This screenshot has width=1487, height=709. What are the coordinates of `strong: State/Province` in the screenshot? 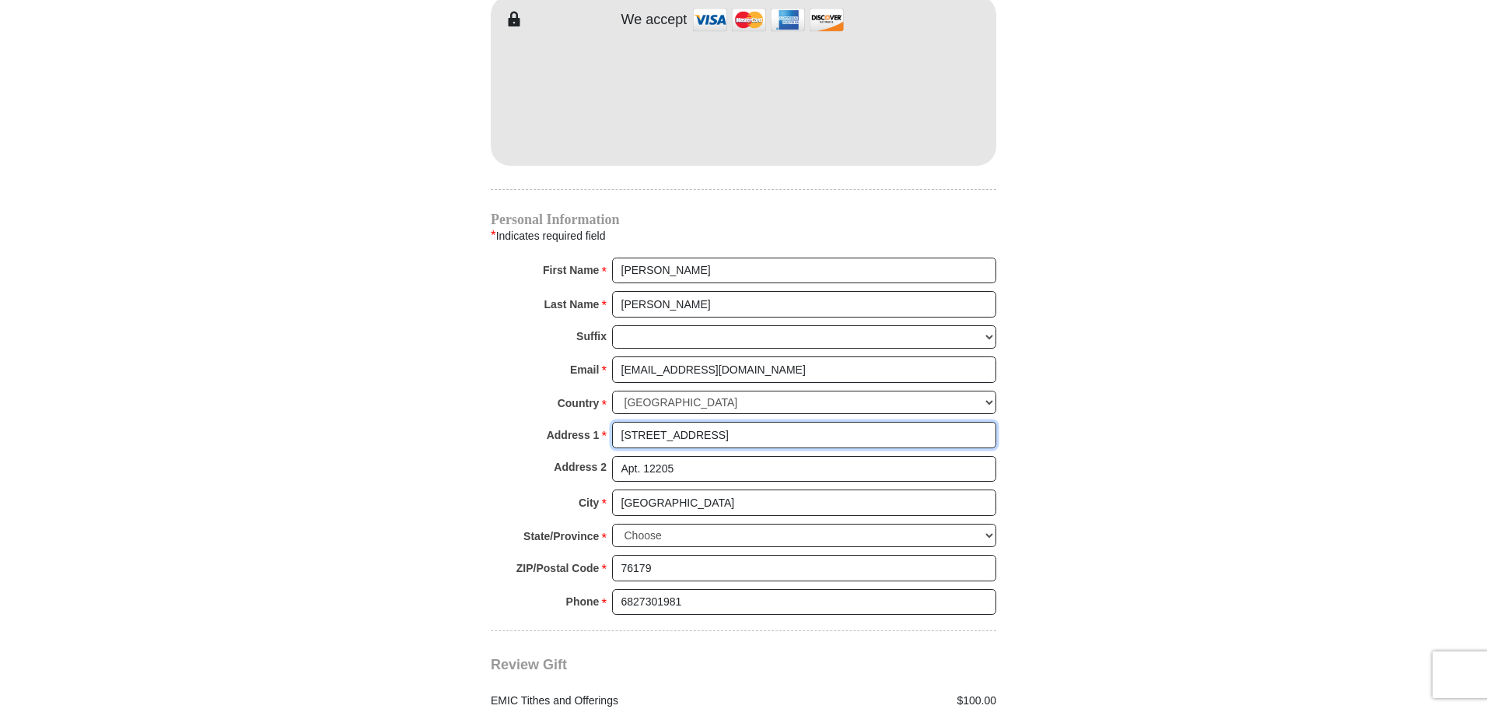 It's located at (561, 536).